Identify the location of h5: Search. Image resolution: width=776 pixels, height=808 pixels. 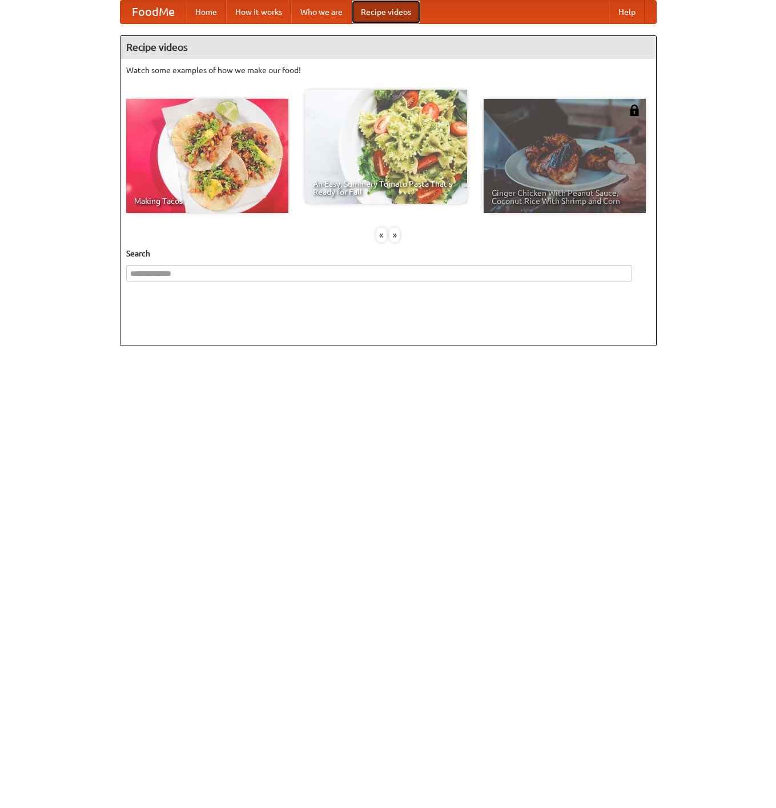
(388, 254).